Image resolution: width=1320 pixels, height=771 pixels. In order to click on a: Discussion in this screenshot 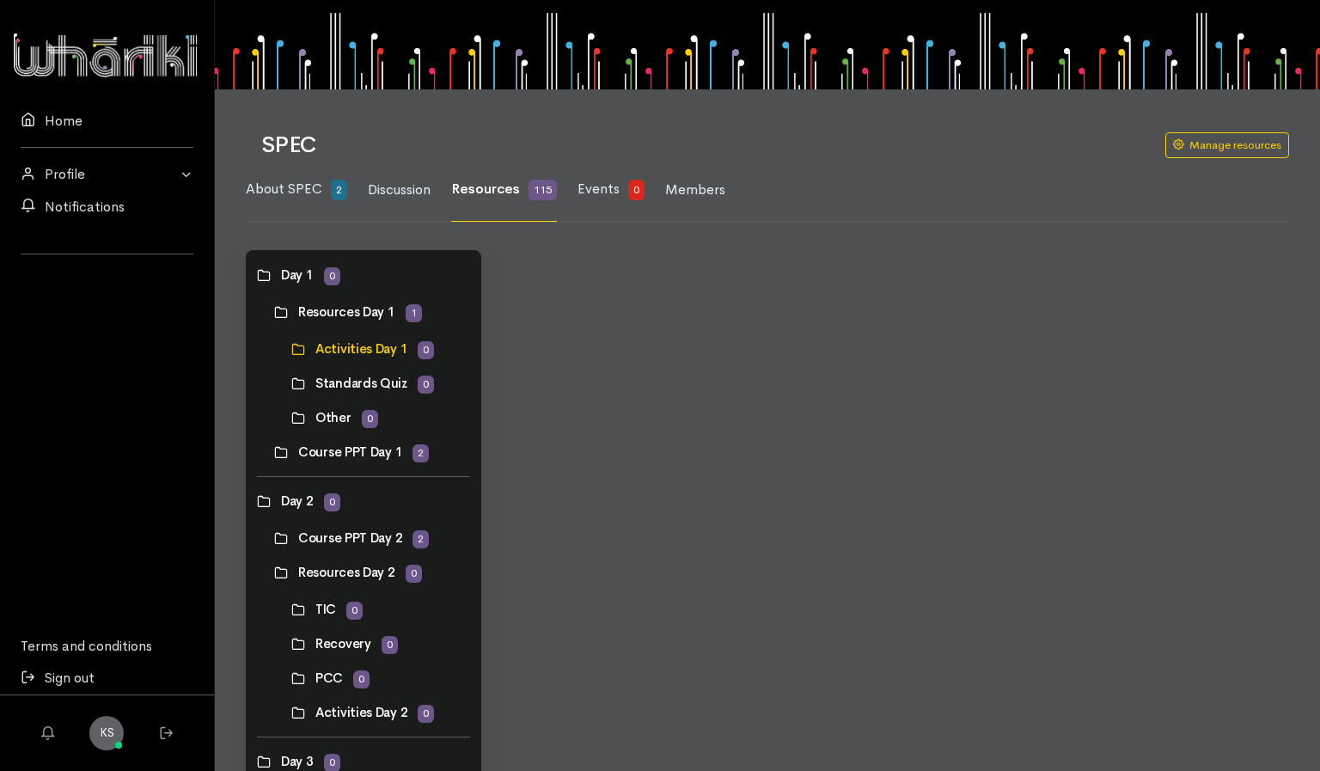, I will do `click(399, 190)`.